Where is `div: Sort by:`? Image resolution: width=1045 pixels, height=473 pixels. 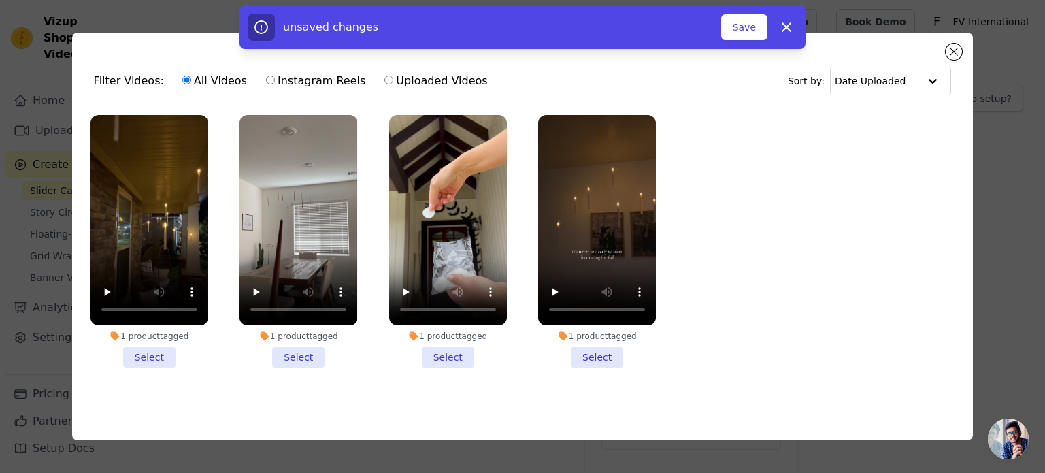 div: Sort by: is located at coordinates (870, 81).